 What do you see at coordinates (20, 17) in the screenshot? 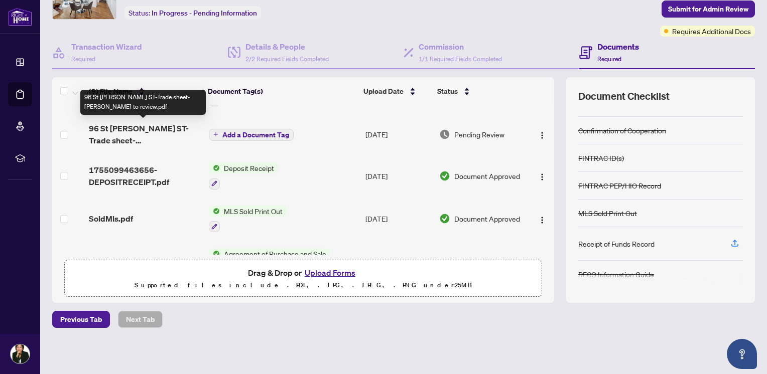
I see `img: logo` at bounding box center [20, 17].